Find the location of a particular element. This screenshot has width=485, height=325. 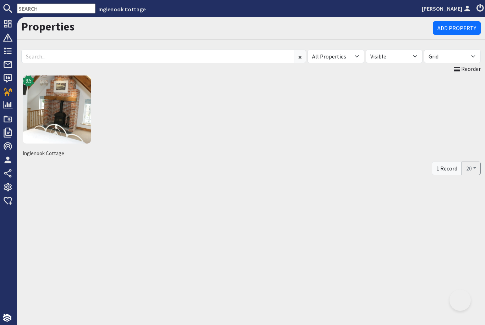

input: Search... is located at coordinates (157, 56).